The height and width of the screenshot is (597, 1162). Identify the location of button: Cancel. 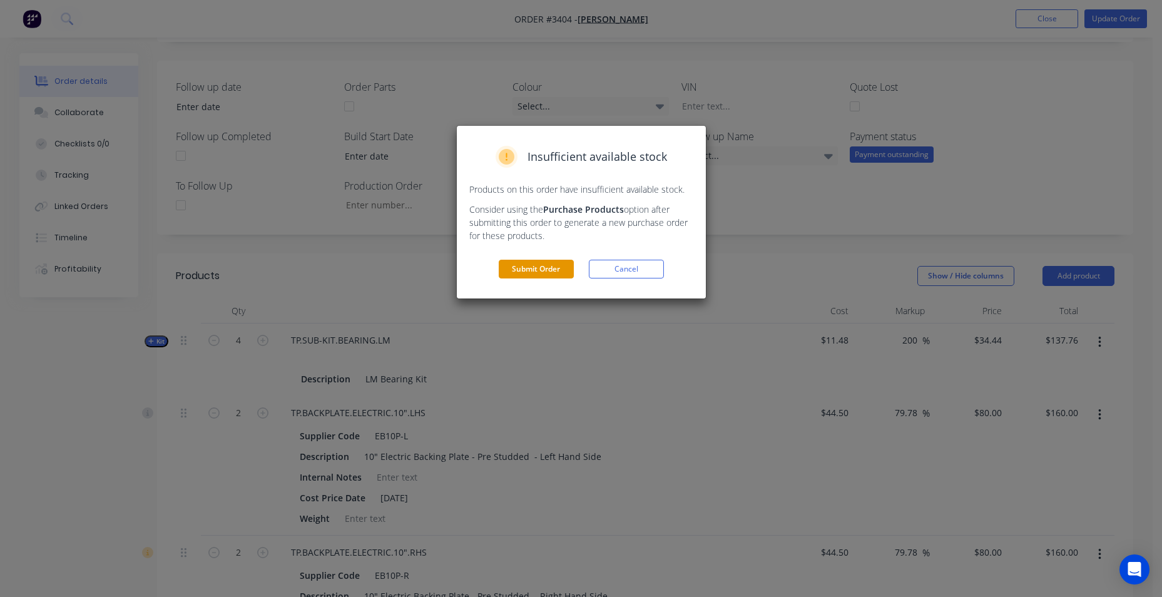
(627, 269).